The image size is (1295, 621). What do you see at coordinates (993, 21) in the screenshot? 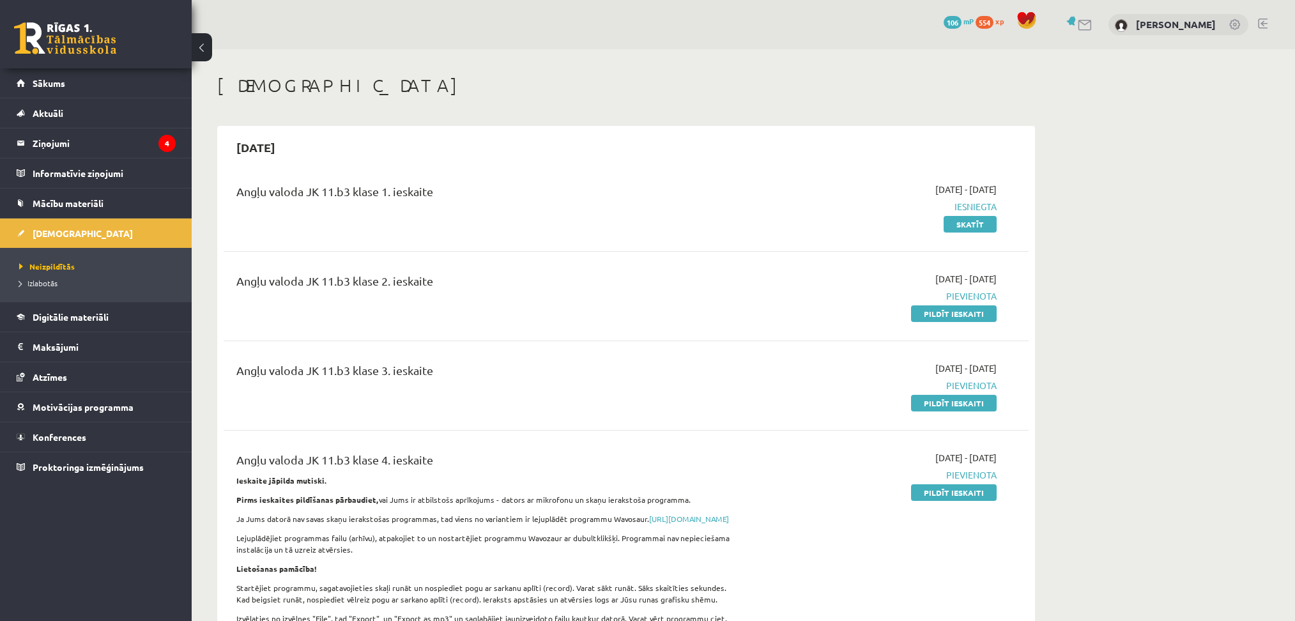
I see `a: 554 xp` at bounding box center [993, 21].